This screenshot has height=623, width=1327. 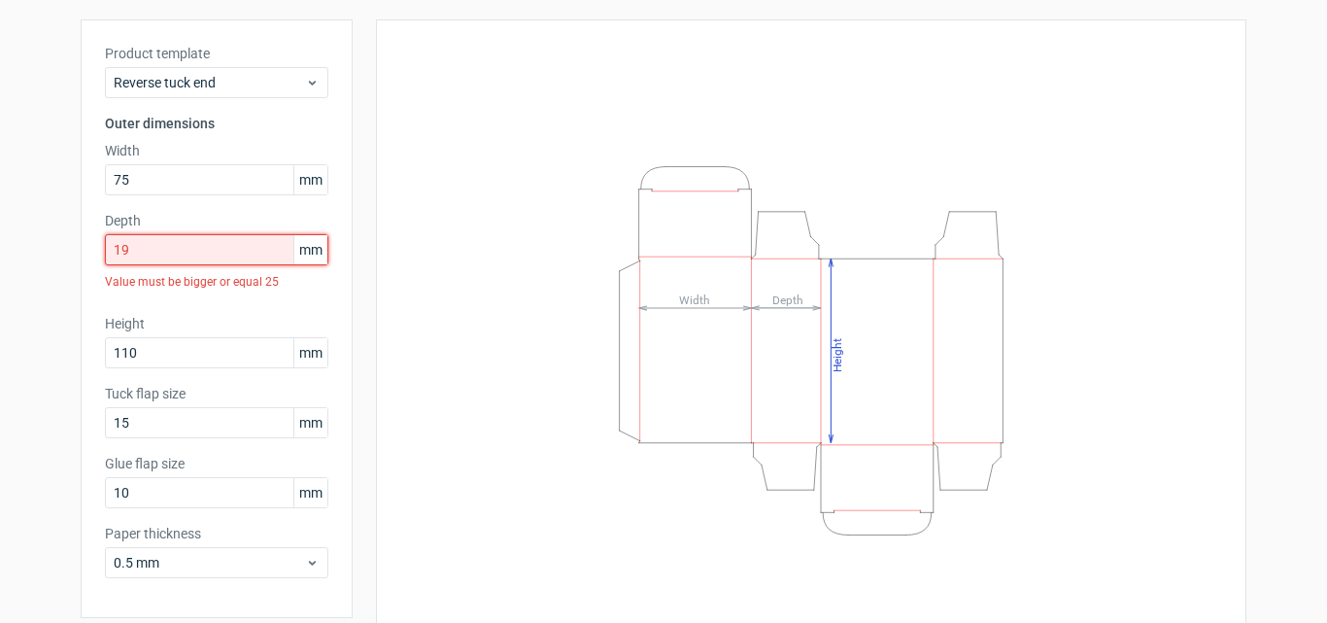 What do you see at coordinates (217, 323) in the screenshot?
I see `label: Height` at bounding box center [217, 323].